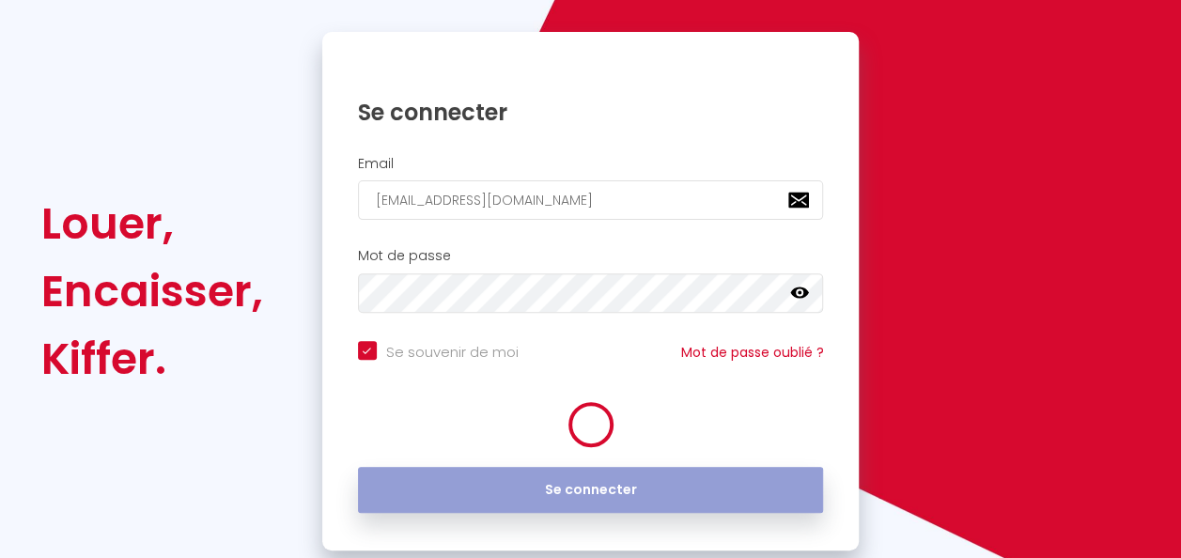 This screenshot has width=1181, height=558. What do you see at coordinates (591, 256) in the screenshot?
I see `h2: Mot de passe` at bounding box center [591, 256].